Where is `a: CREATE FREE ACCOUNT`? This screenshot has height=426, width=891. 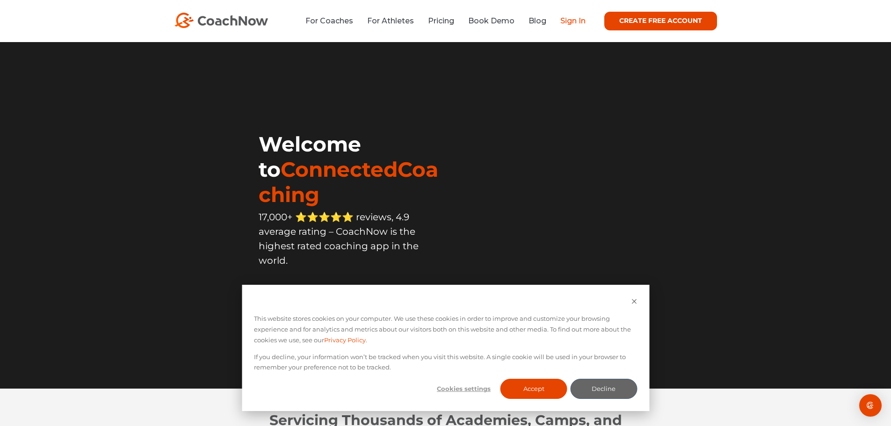 a: CREATE FREE ACCOUNT is located at coordinates (661, 21).